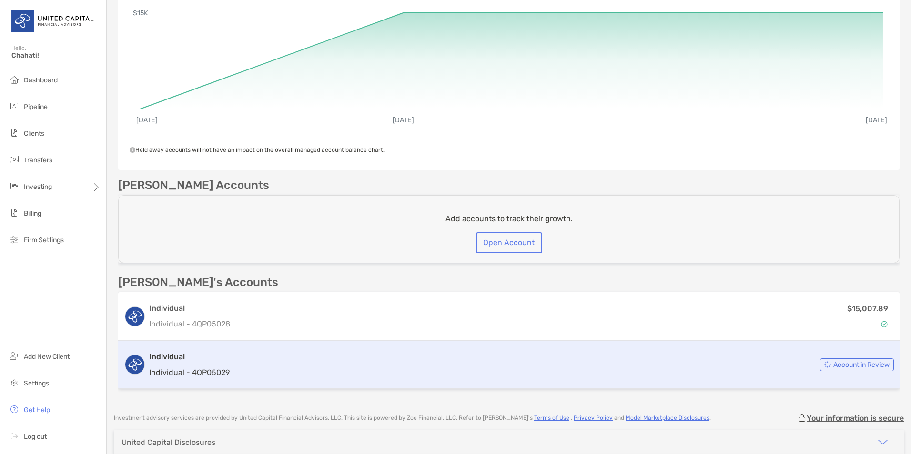  Describe the element at coordinates (168, 442) in the screenshot. I see `div: United Capital Disclosures` at that location.